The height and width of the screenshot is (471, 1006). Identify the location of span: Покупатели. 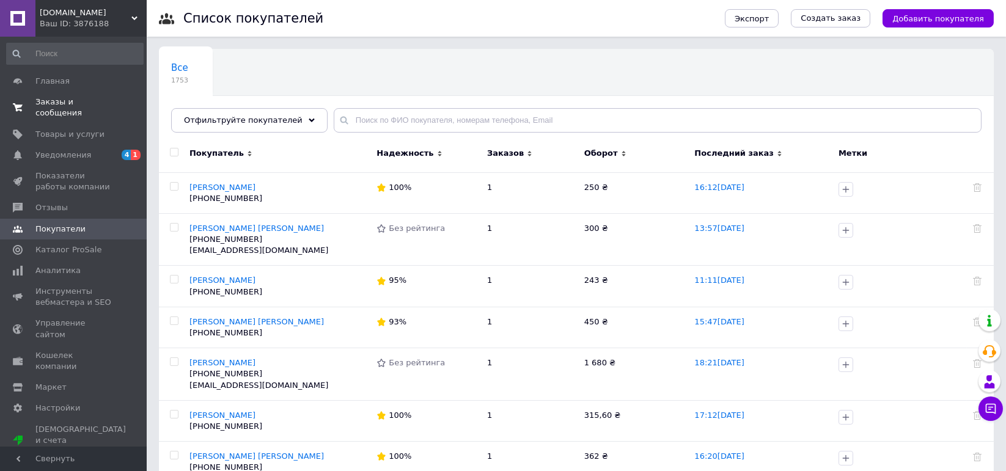
(61, 229).